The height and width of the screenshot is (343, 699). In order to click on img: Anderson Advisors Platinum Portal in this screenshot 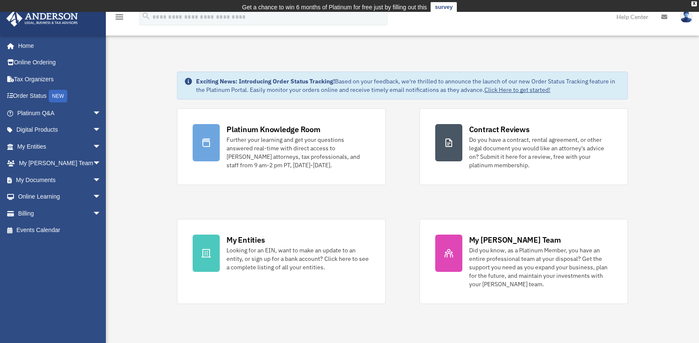, I will do `click(42, 18)`.